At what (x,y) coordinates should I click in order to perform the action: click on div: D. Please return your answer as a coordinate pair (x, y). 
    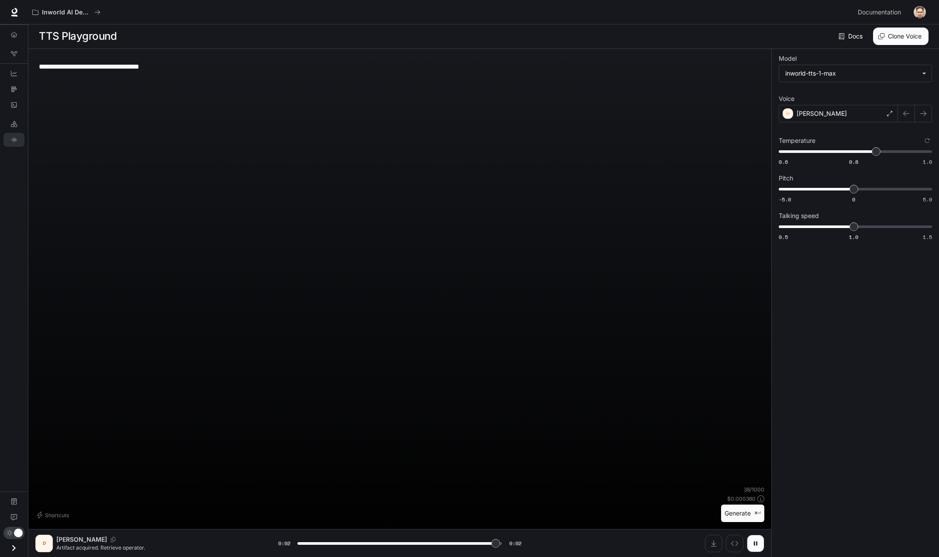
    Looking at the image, I should click on (44, 543).